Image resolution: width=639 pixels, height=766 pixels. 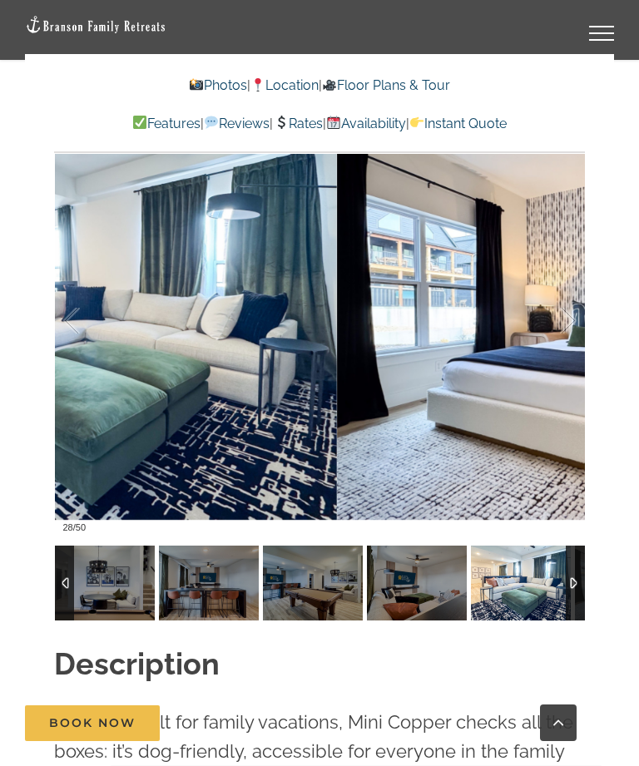 I want to click on a: Photos, so click(x=218, y=85).